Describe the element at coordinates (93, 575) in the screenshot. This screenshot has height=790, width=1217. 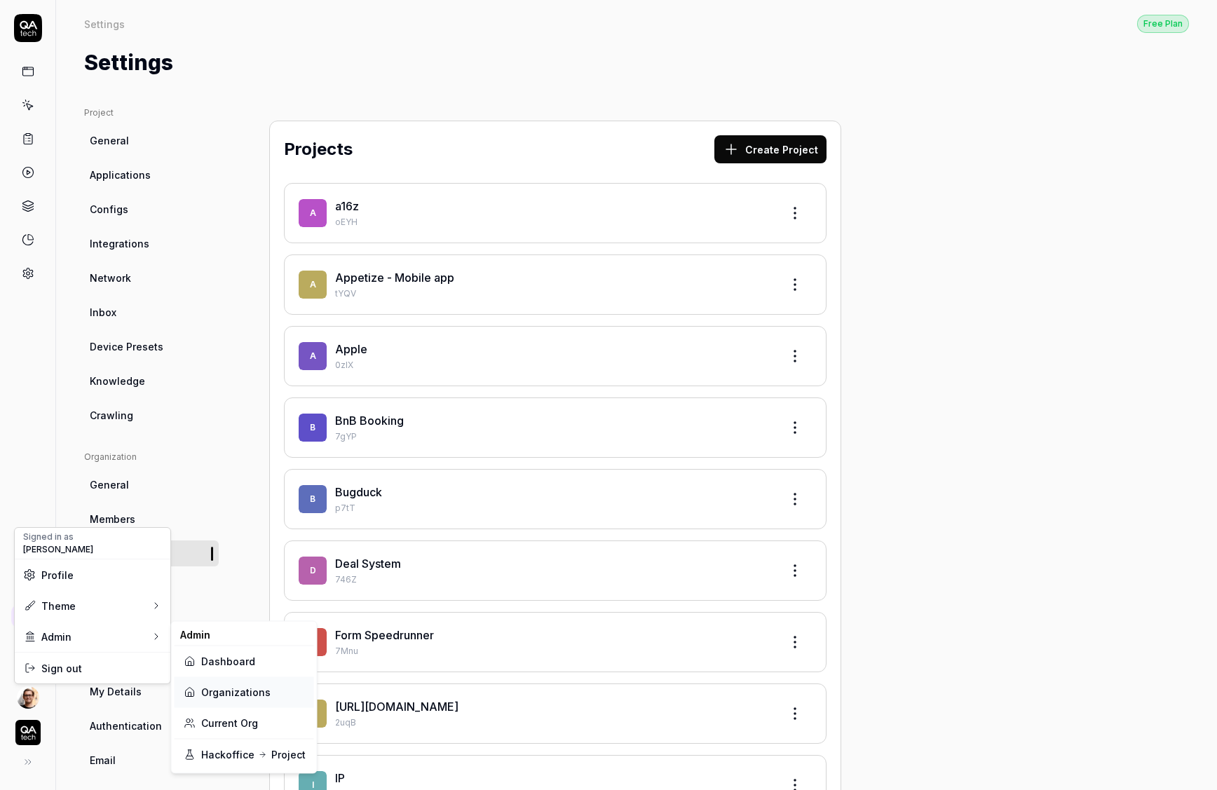
I see `a: Profile` at that location.